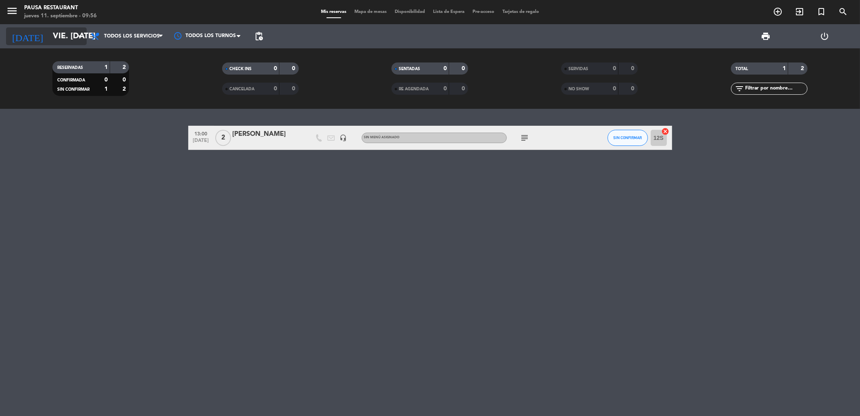 This screenshot has width=860, height=416. What do you see at coordinates (414, 89) in the screenshot?
I see `span: RE AGENDADA` at bounding box center [414, 89].